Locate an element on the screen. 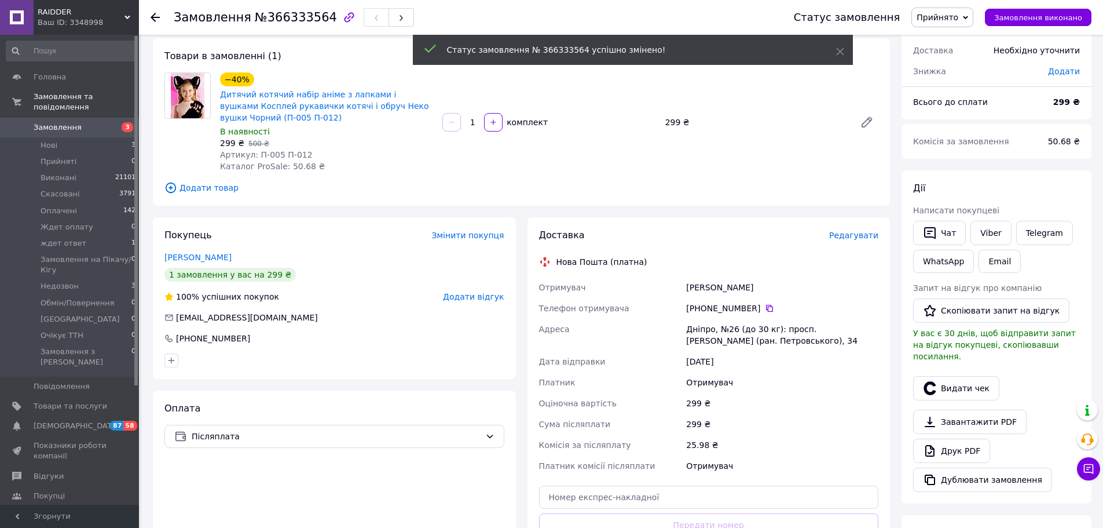 The image size is (1103, 528). span: Запит на відгук про компанію is located at coordinates (977, 288).